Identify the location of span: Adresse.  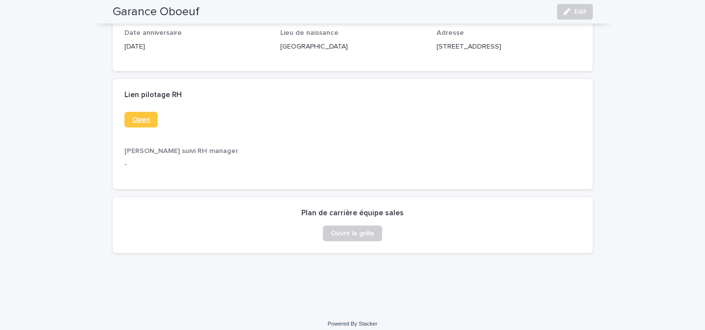
(450, 33).